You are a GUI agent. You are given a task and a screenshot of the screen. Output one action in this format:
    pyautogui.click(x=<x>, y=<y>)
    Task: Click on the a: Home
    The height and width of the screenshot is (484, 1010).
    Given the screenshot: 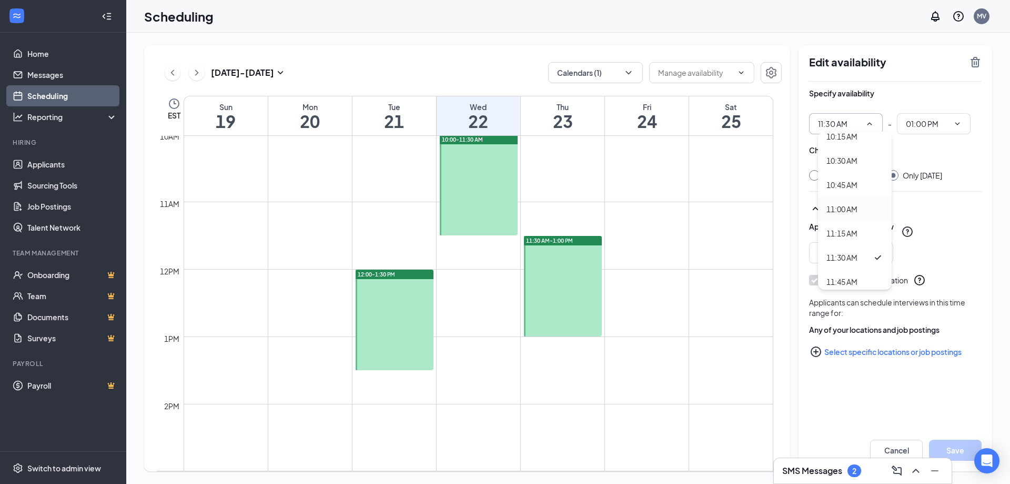 What is the action you would take?
    pyautogui.click(x=72, y=54)
    